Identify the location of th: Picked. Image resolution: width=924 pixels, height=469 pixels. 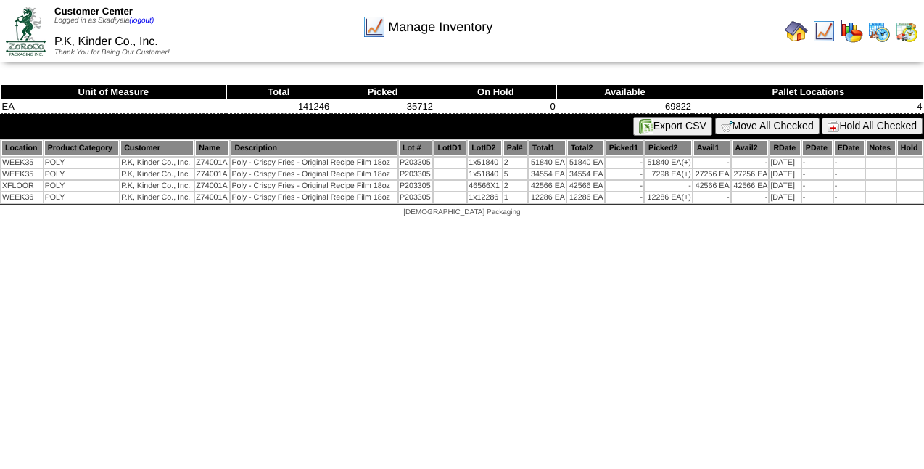
(382, 92).